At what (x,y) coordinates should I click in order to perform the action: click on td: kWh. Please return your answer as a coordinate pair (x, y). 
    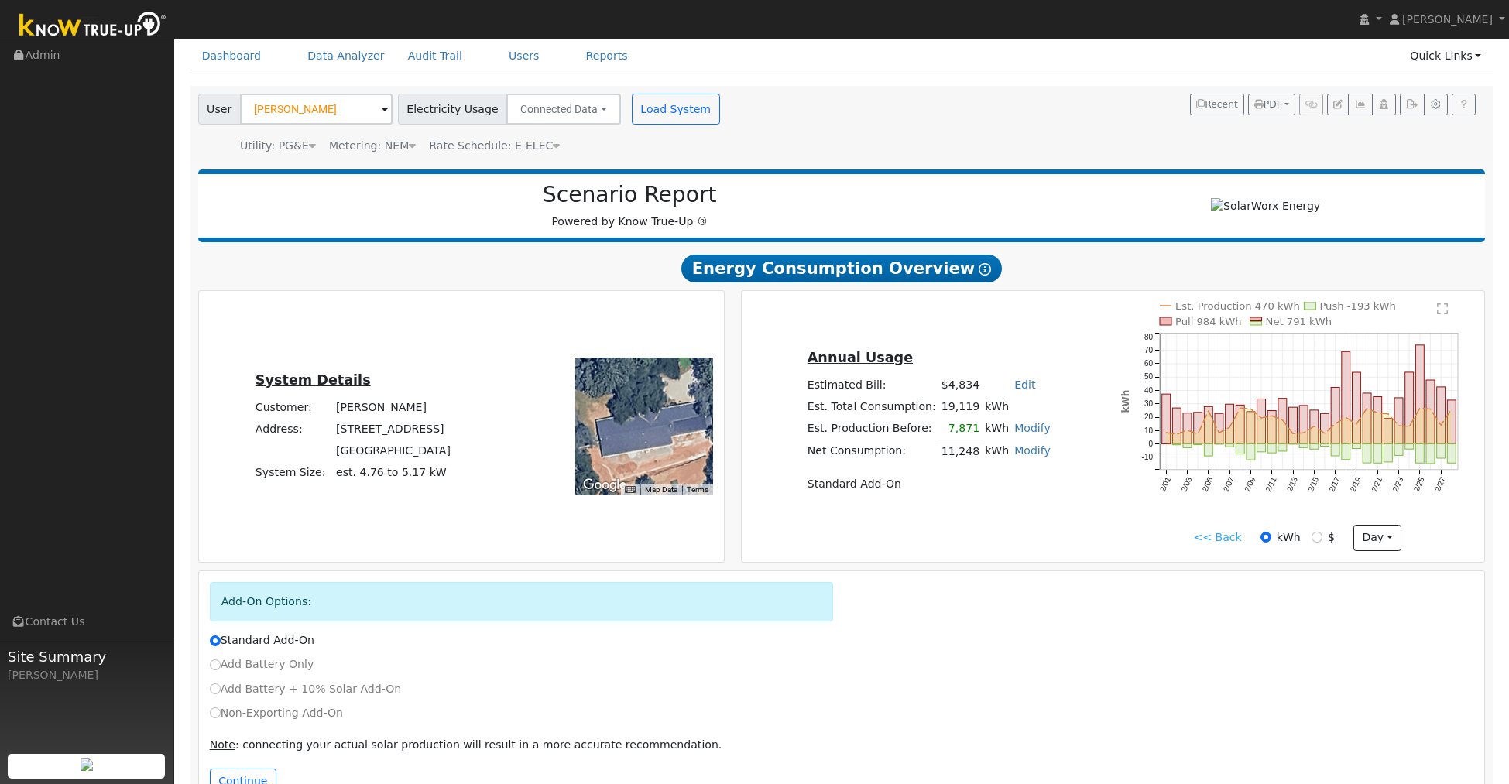
    Looking at the image, I should click on (1018, 407).